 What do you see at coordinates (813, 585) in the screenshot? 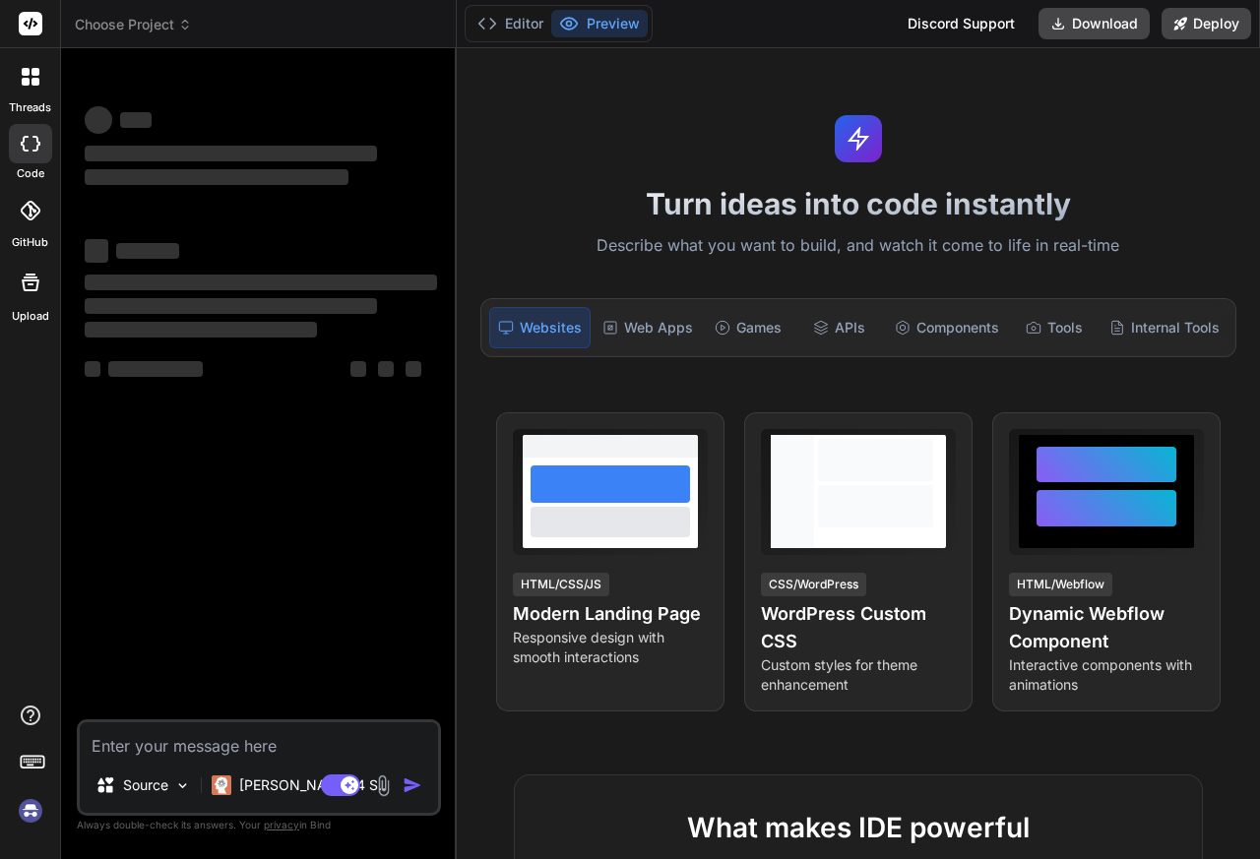
I see `div: CSS/WordPress` at bounding box center [813, 585].